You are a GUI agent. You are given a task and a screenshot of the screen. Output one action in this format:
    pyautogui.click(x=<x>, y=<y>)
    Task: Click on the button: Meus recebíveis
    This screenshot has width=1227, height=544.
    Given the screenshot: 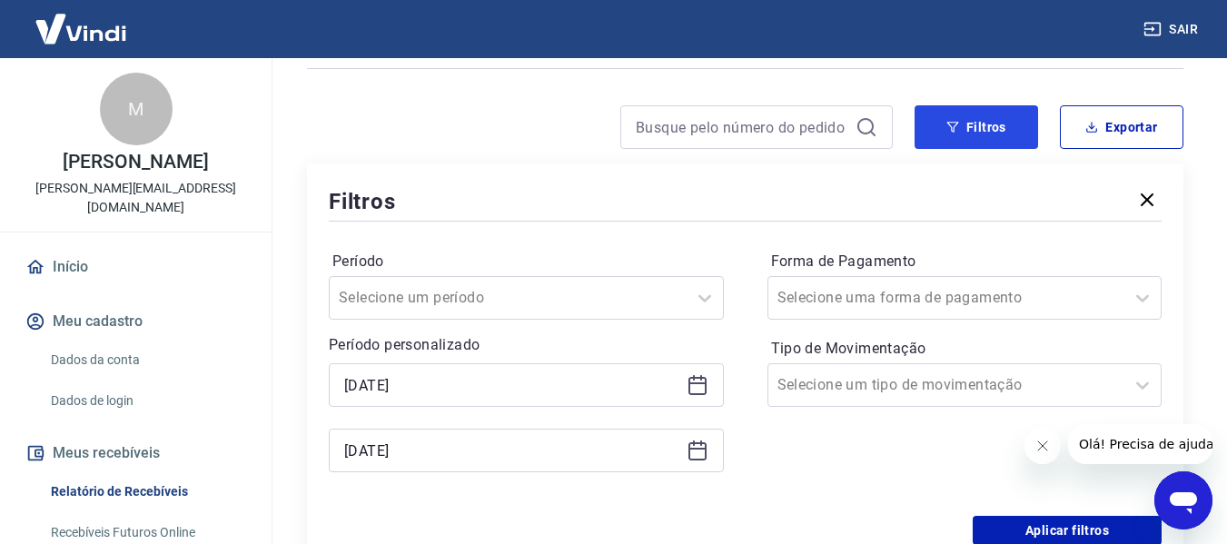 What is the action you would take?
    pyautogui.click(x=135, y=453)
    